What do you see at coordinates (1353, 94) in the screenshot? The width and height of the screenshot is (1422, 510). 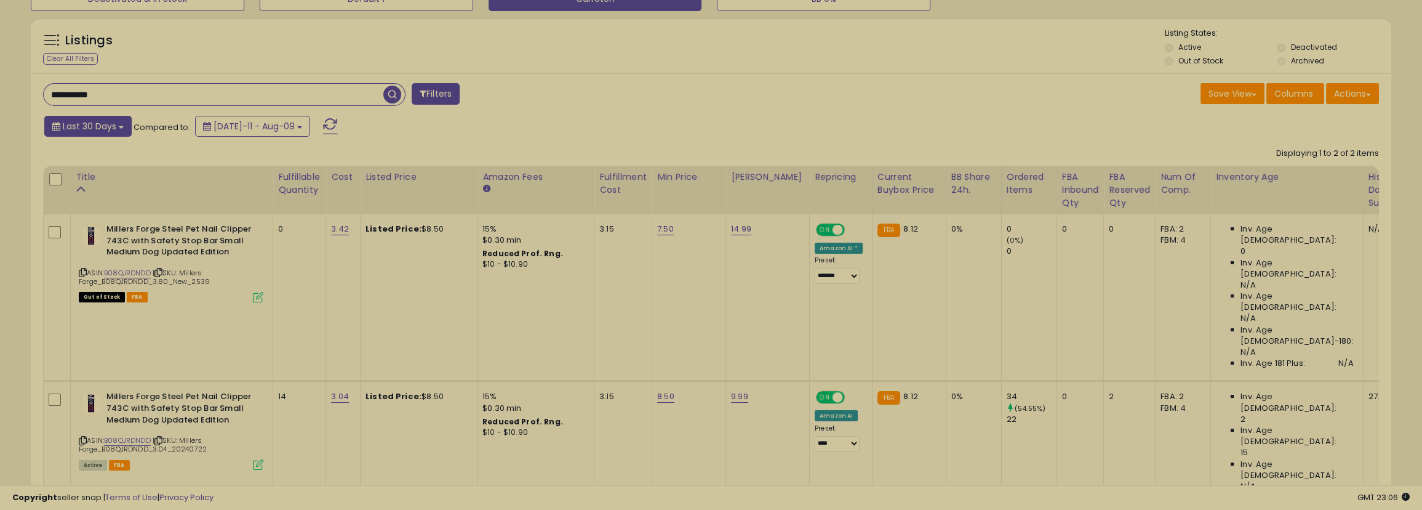 I see `button: Actions` at bounding box center [1353, 94].